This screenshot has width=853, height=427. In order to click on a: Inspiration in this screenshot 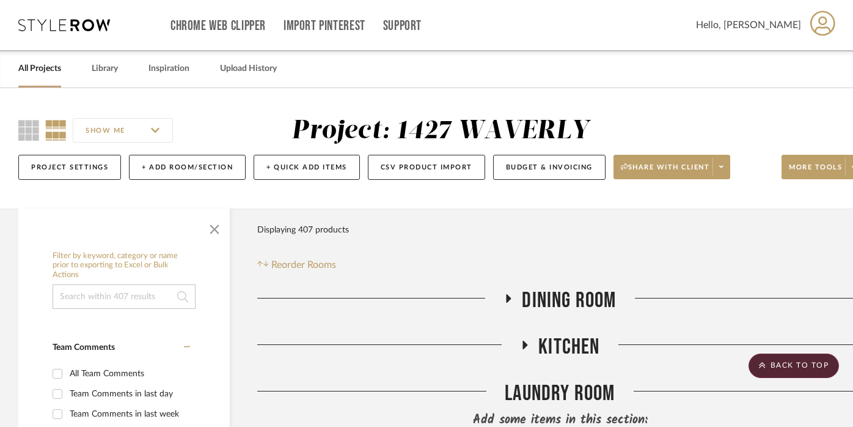, I will do `click(169, 68)`.